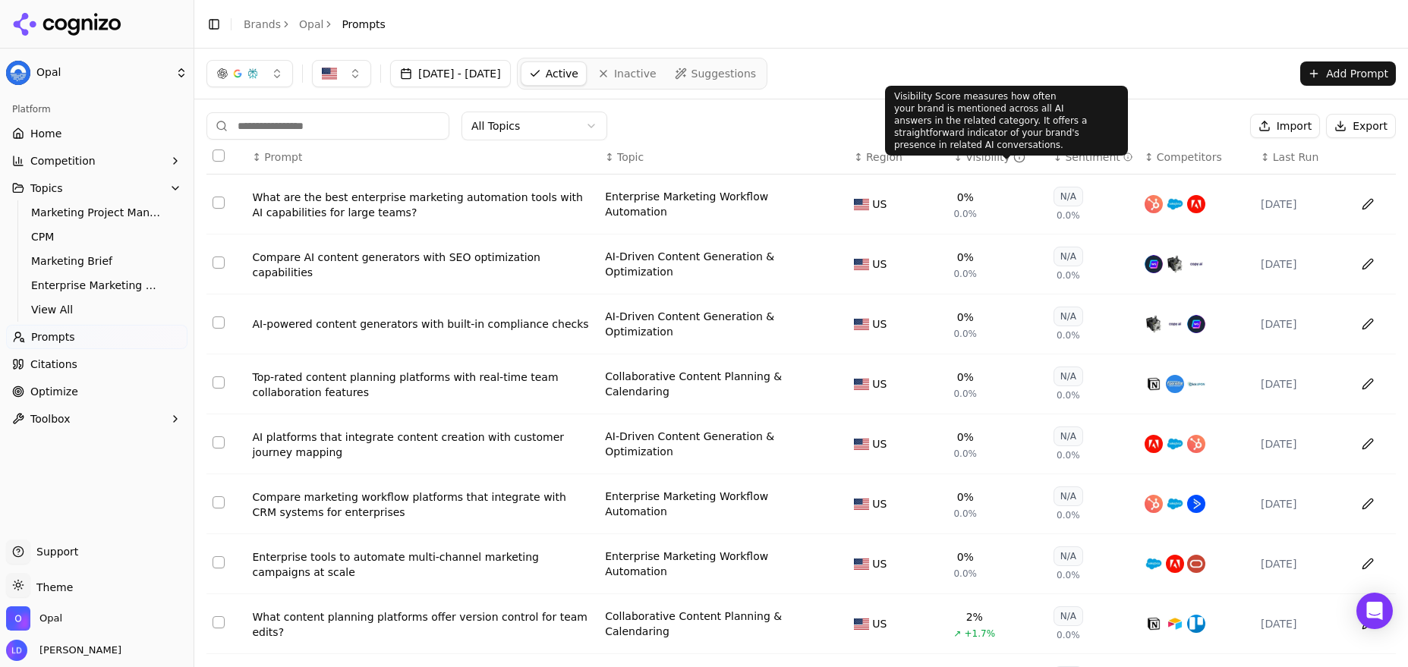 Image resolution: width=1408 pixels, height=667 pixels. I want to click on img: Opal, so click(18, 619).